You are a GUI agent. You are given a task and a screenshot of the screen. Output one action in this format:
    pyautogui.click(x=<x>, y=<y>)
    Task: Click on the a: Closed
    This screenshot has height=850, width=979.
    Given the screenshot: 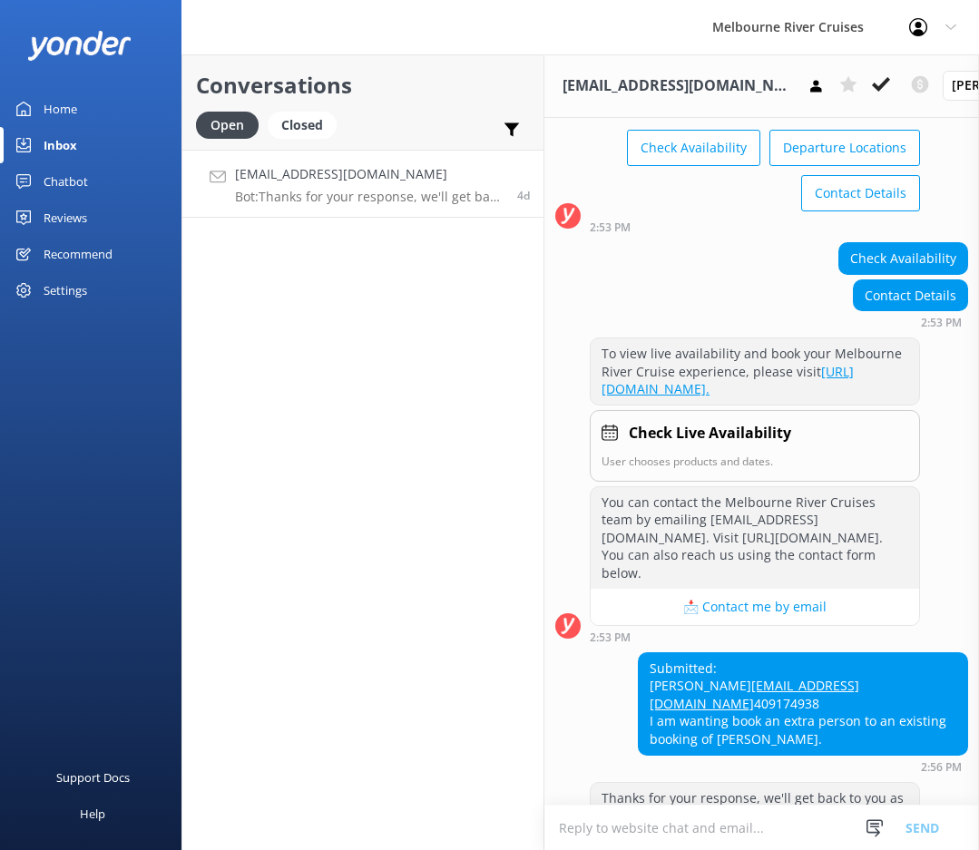 What is the action you would take?
    pyautogui.click(x=307, y=124)
    